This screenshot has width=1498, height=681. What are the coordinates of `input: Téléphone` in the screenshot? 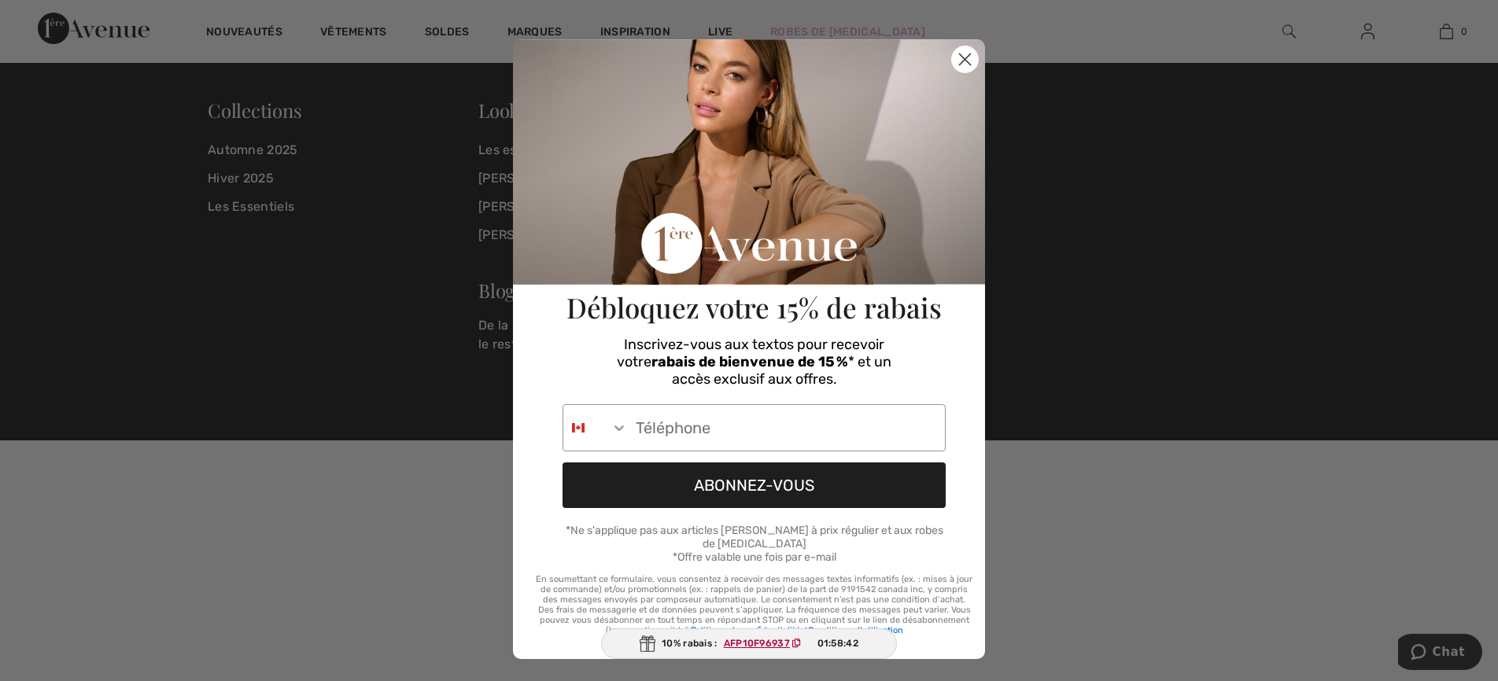 It's located at (786, 428).